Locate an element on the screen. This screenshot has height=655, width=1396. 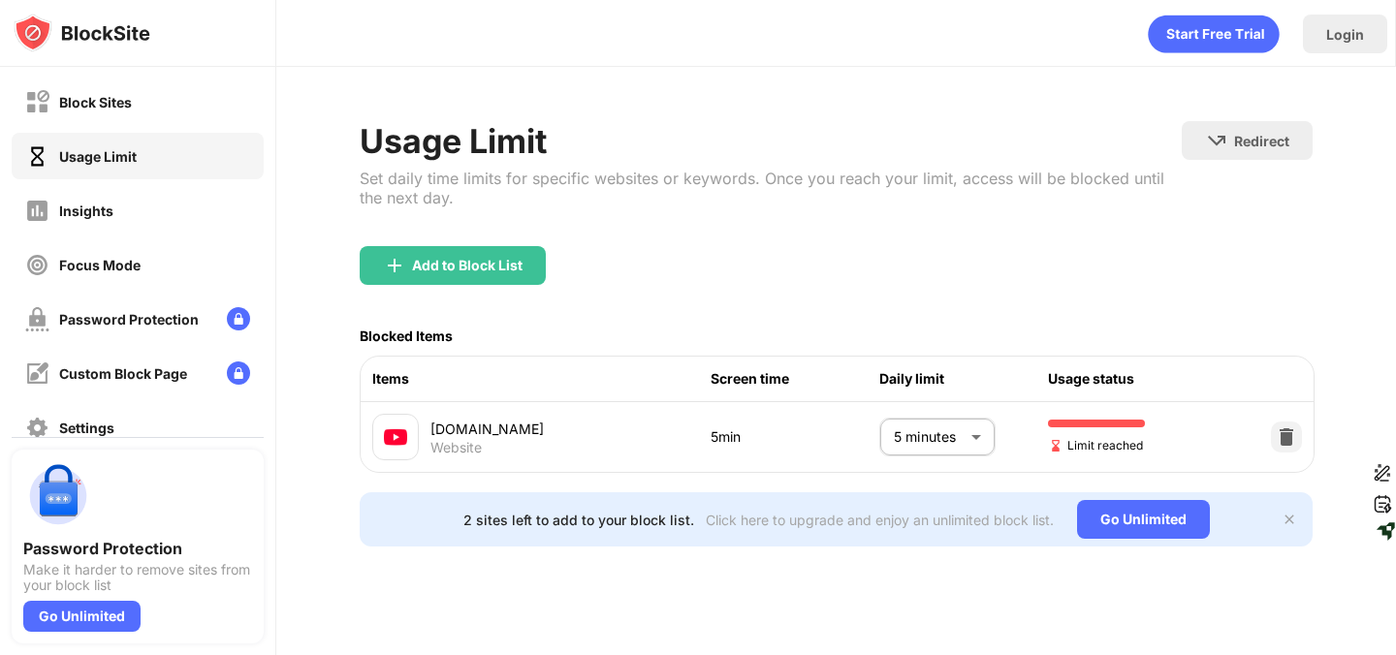
div: Focus Mode is located at coordinates (100, 265).